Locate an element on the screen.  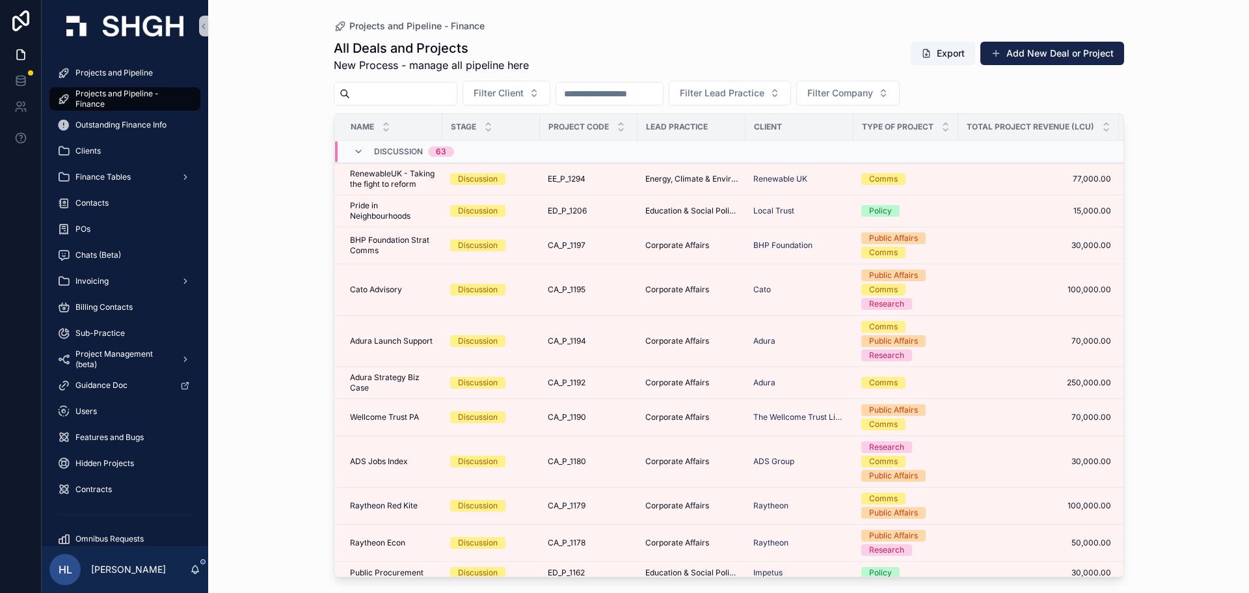
span: Pride in Neighbourhoods is located at coordinates (392, 211).